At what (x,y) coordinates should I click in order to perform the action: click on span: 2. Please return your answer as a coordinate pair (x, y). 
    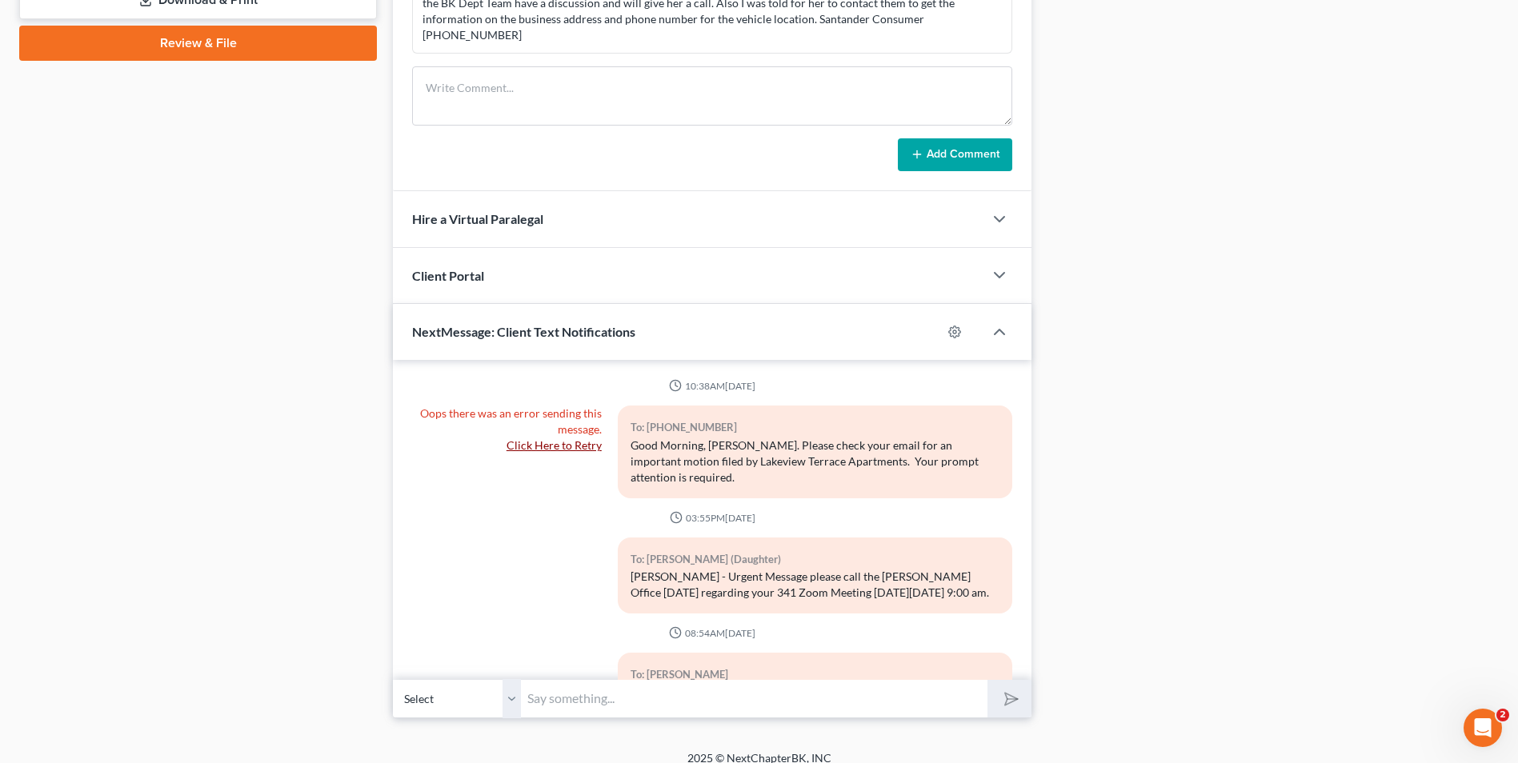
    Looking at the image, I should click on (1503, 715).